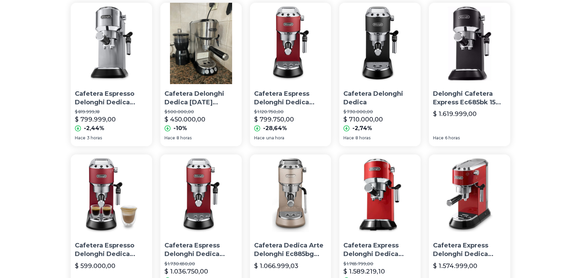 This screenshot has height=278, width=581. Describe the element at coordinates (469, 74) in the screenshot. I see `a: Delonghi Cafetera Express Ec685bk 15 Bar Dedica NegraDelonghi Cafetera Express Ec685bk 15 Bar Ded...` at that location.